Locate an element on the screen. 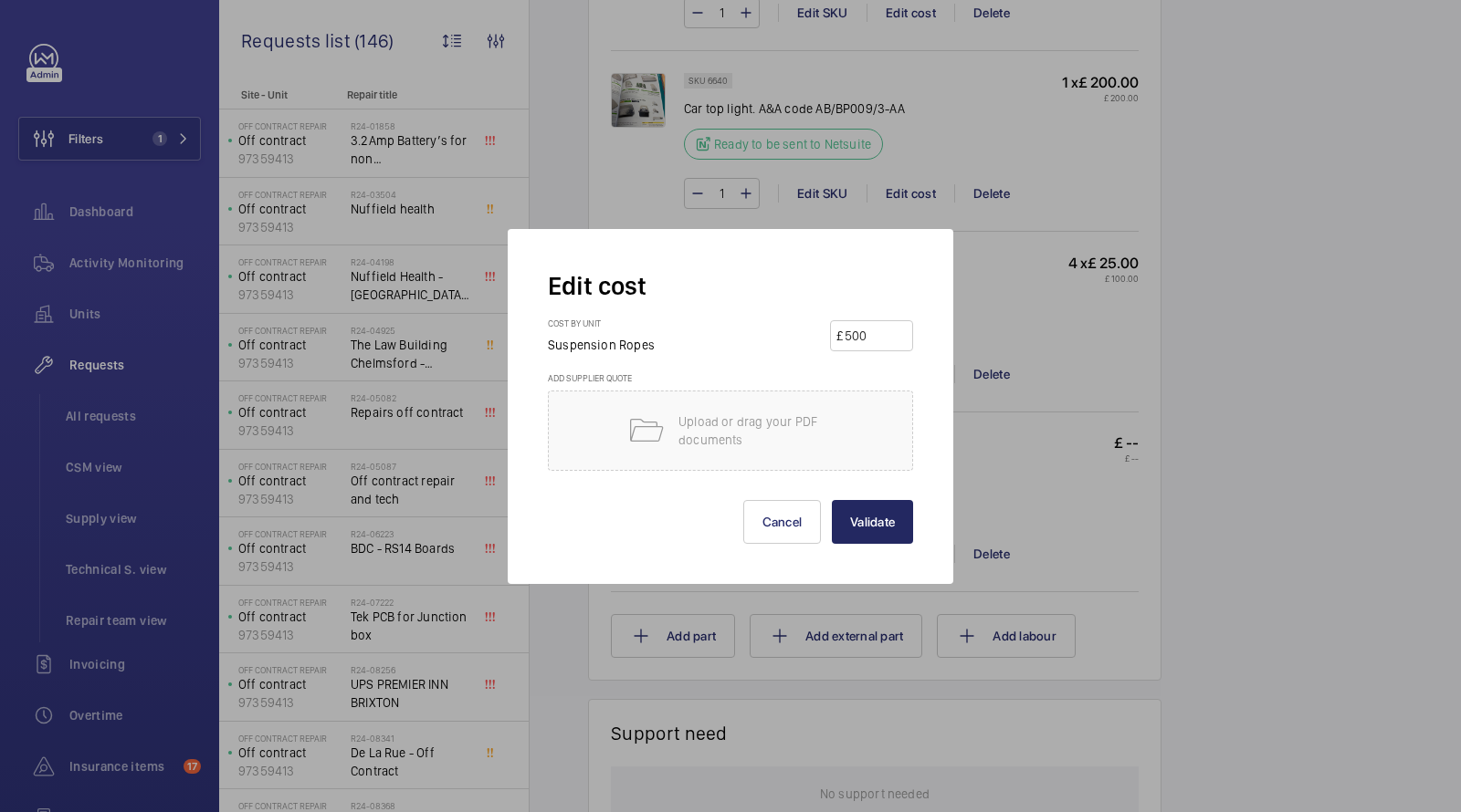  button: Validate is located at coordinates (872, 522).